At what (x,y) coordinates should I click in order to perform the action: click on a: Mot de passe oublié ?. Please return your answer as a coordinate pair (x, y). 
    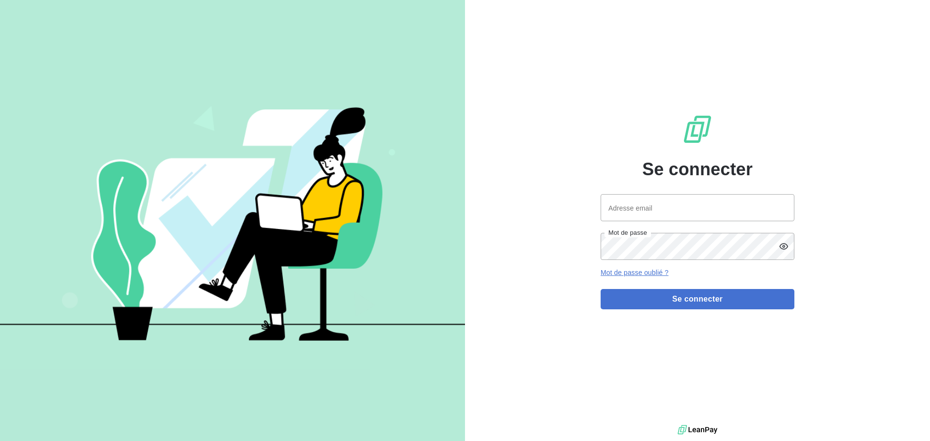
    Looking at the image, I should click on (635, 273).